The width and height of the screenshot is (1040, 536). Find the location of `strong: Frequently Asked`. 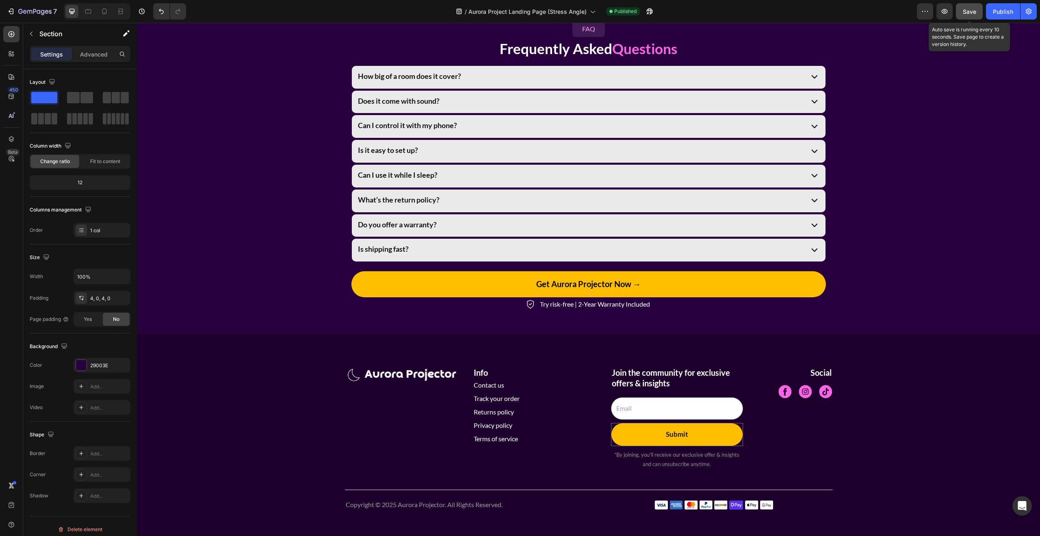

strong: Frequently Asked is located at coordinates (419, 26).